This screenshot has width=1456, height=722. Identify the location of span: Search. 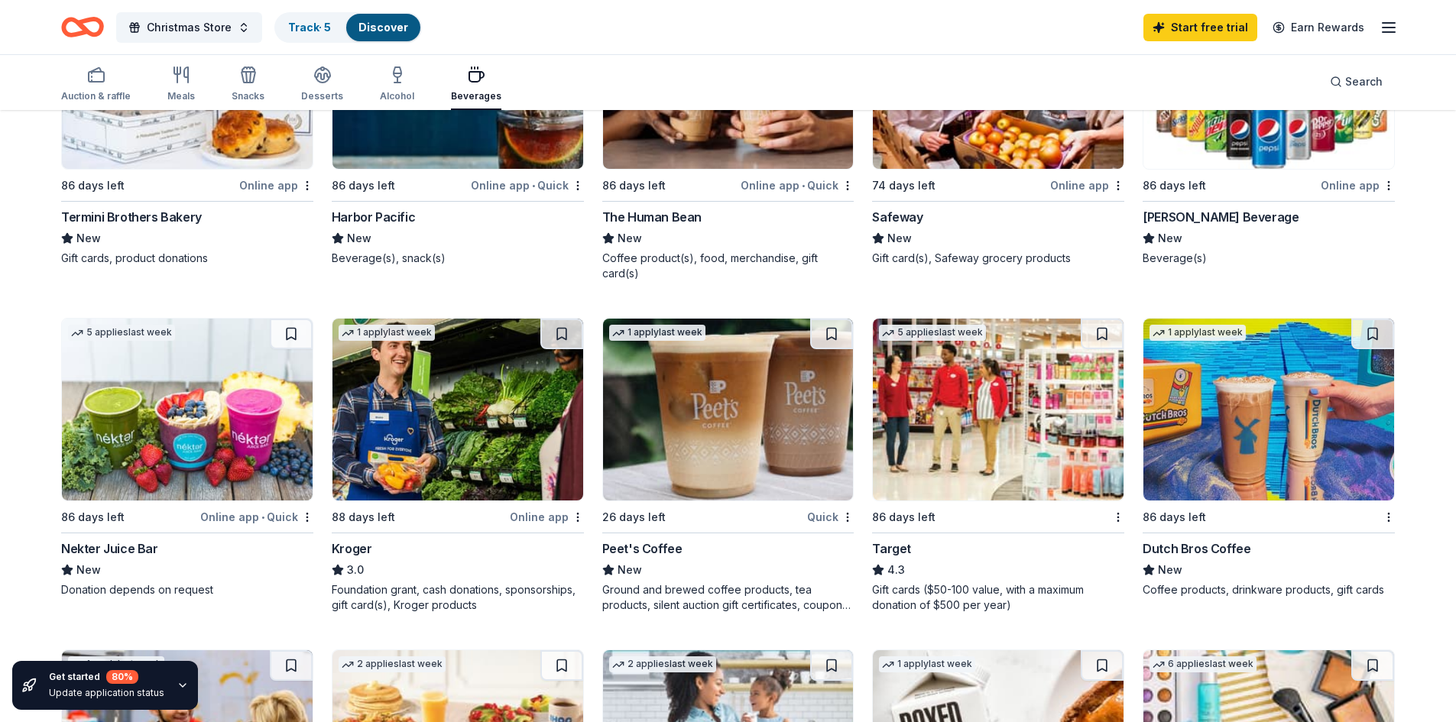
(1364, 82).